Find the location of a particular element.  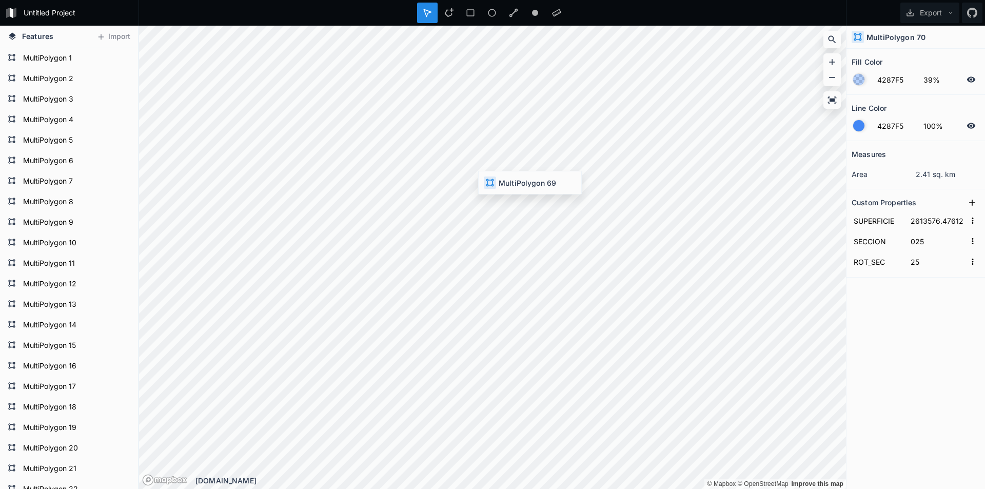

h4: MultiPolygon 70 is located at coordinates (895, 37).